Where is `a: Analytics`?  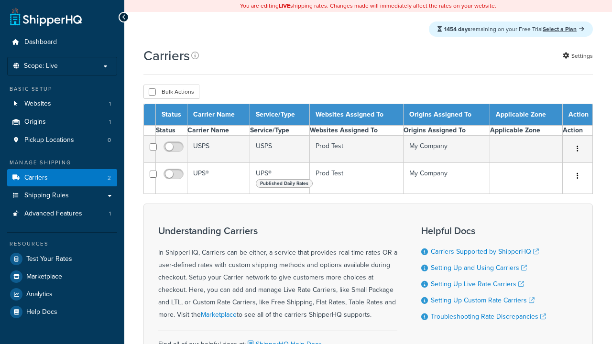 a: Analytics is located at coordinates (62, 295).